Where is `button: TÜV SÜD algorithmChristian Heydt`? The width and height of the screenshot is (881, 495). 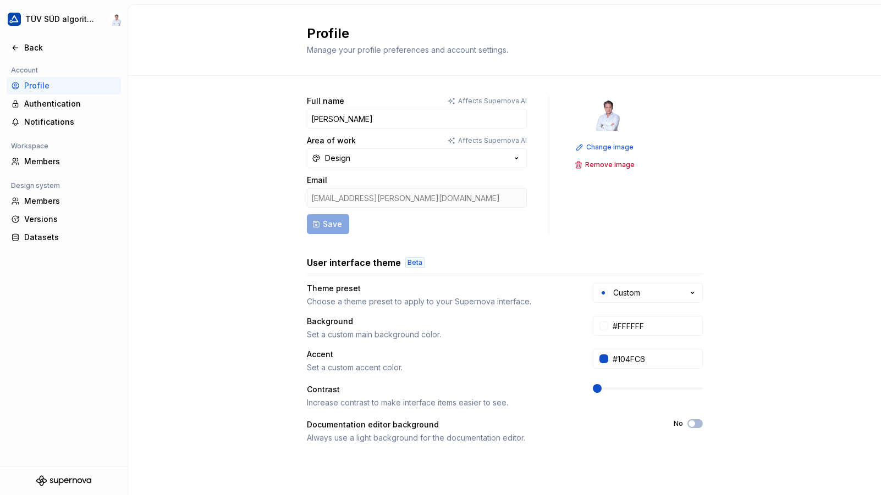
button: TÜV SÜD algorithmChristian Heydt is located at coordinates (64, 19).